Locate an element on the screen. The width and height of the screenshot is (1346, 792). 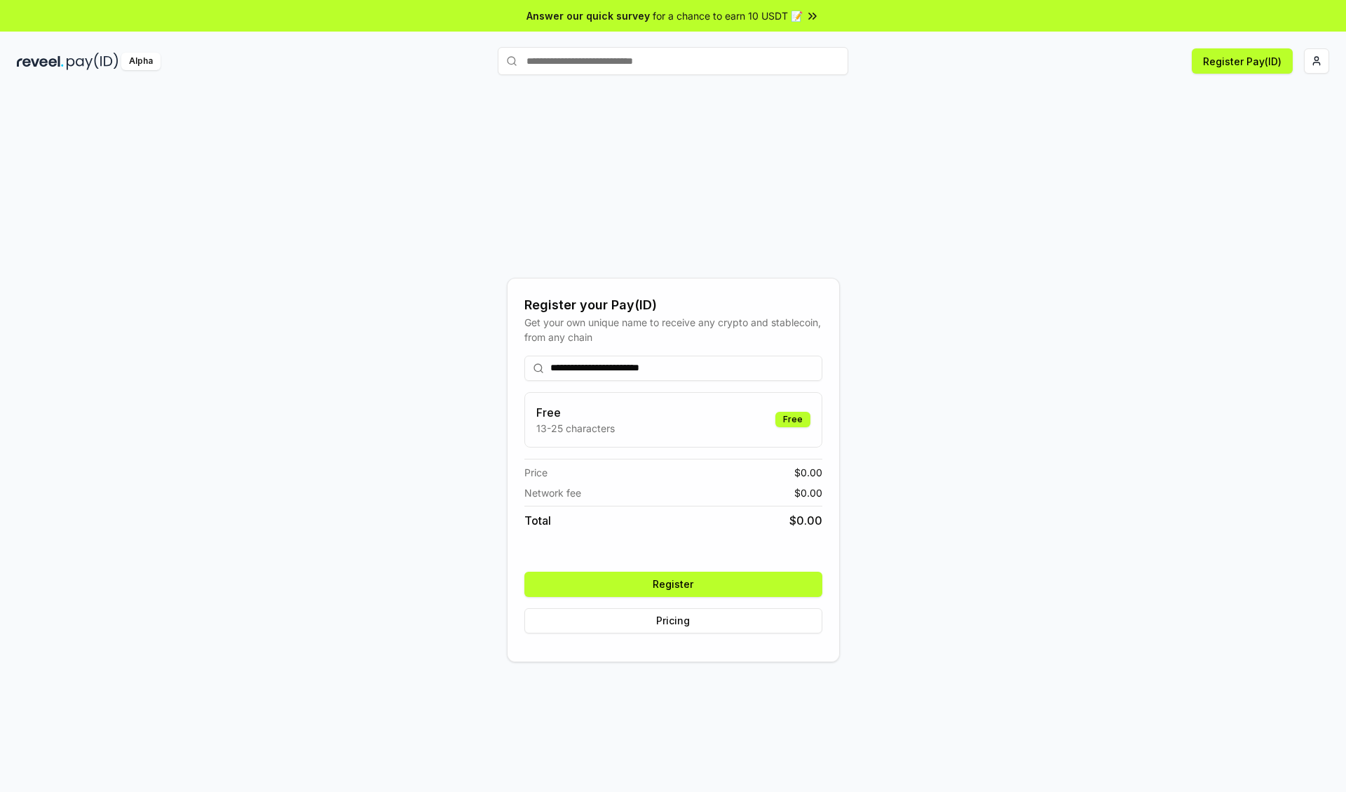
img: pay_id is located at coordinates (93, 61).